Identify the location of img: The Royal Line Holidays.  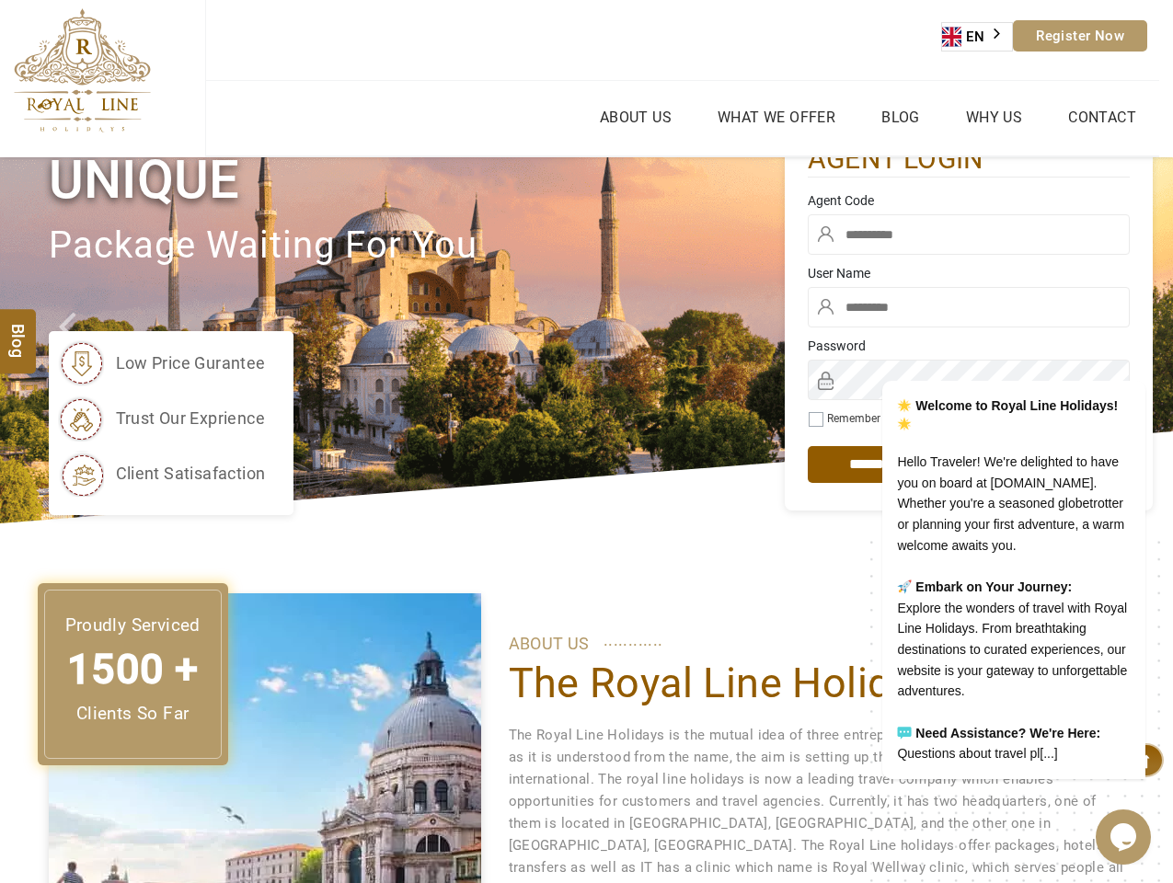
(82, 70).